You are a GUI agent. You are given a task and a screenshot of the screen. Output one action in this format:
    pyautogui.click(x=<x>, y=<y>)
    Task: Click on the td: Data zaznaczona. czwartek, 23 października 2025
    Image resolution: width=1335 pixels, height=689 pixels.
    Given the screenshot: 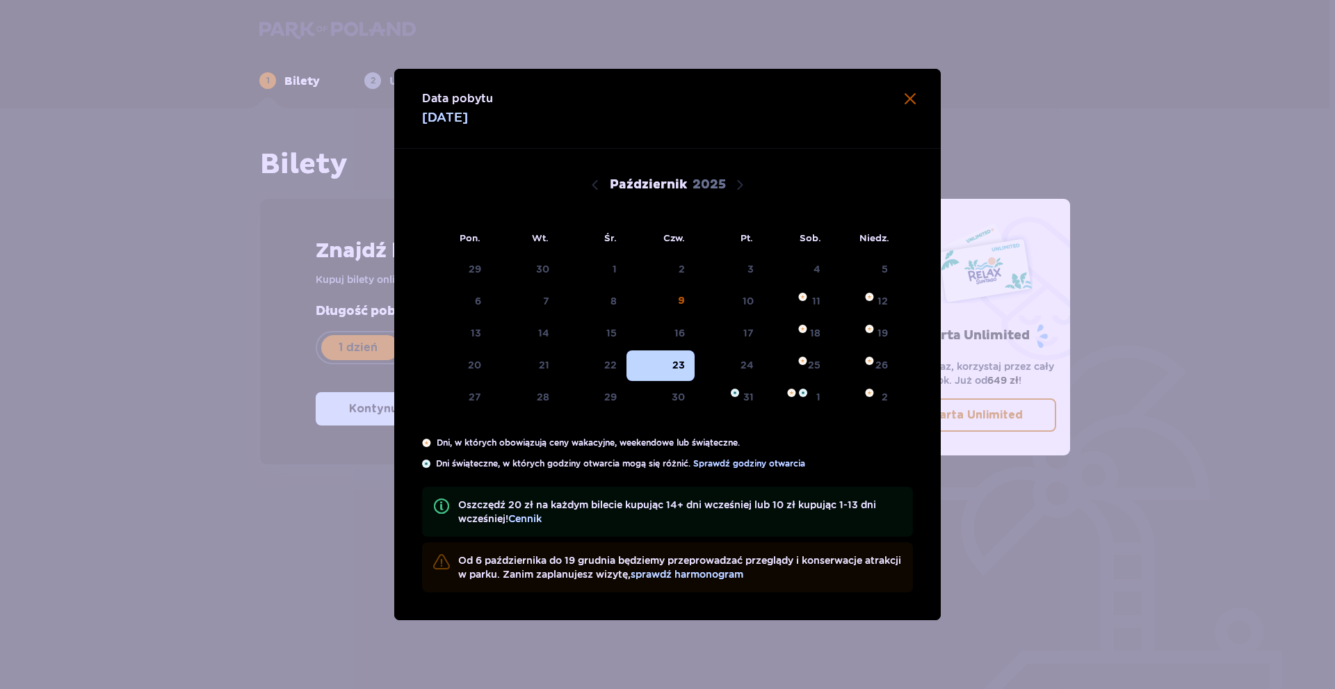 What is the action you would take?
    pyautogui.click(x=660, y=366)
    